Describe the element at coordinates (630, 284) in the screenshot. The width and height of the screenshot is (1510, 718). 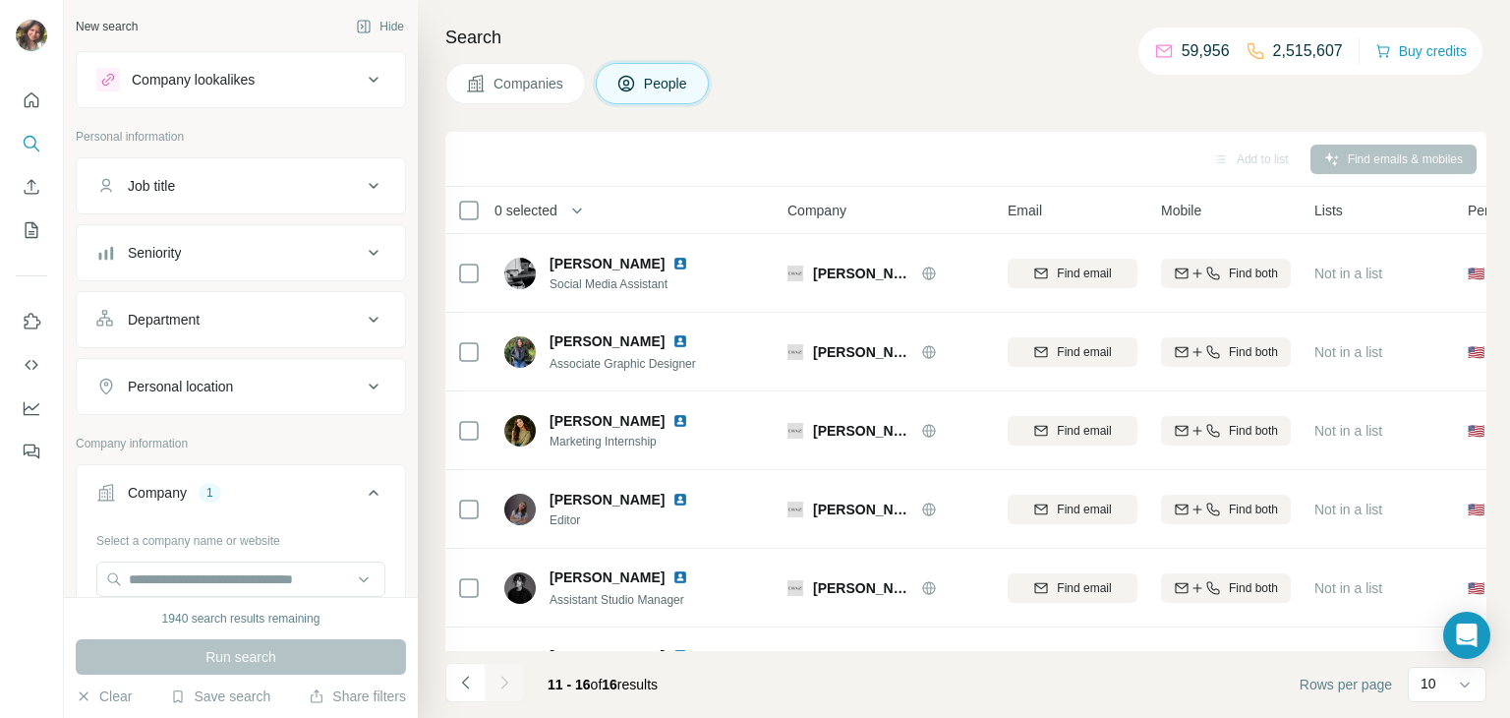
I see `span: Social Media Assistant` at that location.